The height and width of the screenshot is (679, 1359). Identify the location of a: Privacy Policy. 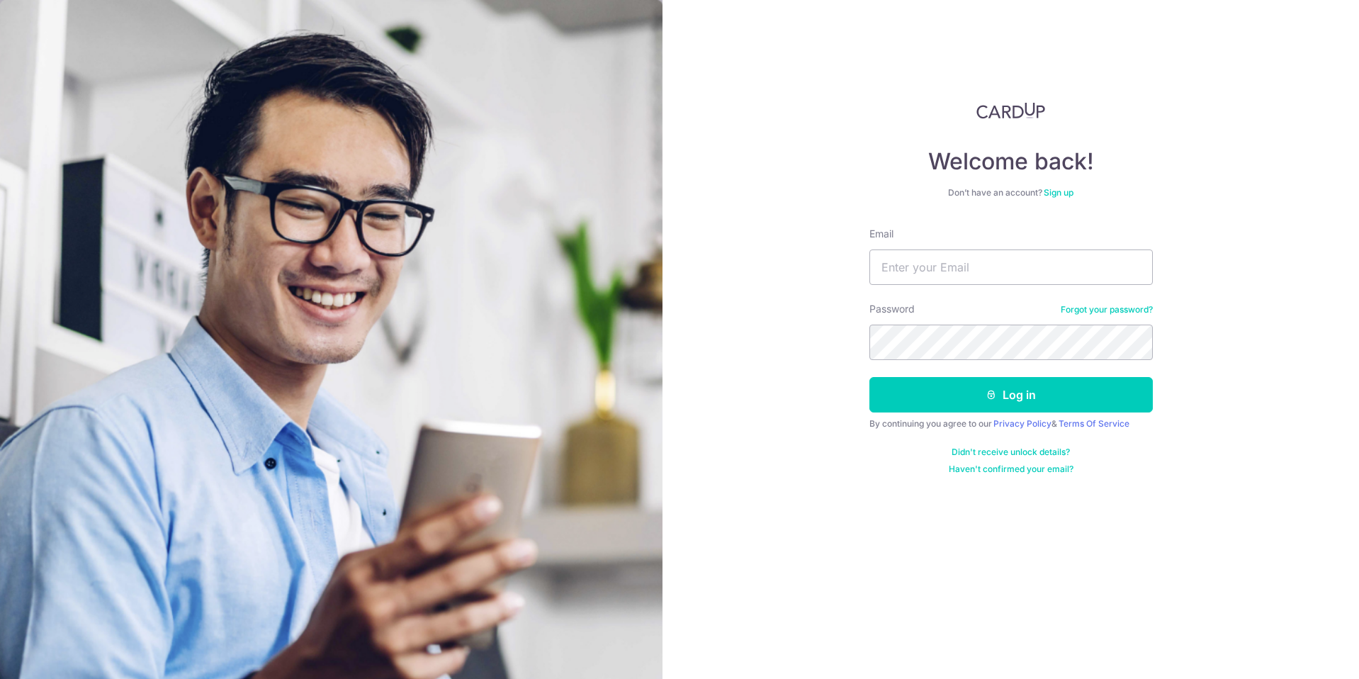
(1023, 423).